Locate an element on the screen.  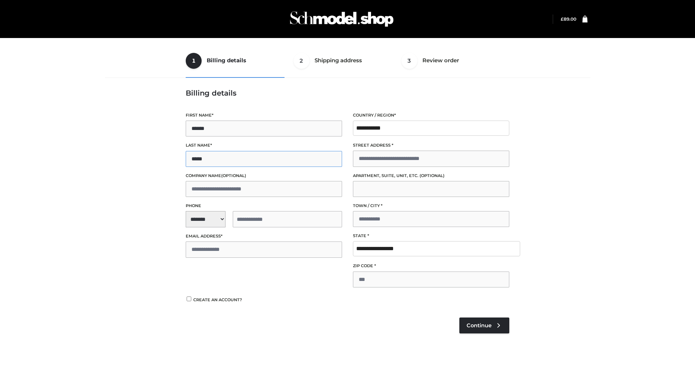
a: £89.00 is located at coordinates (568, 19).